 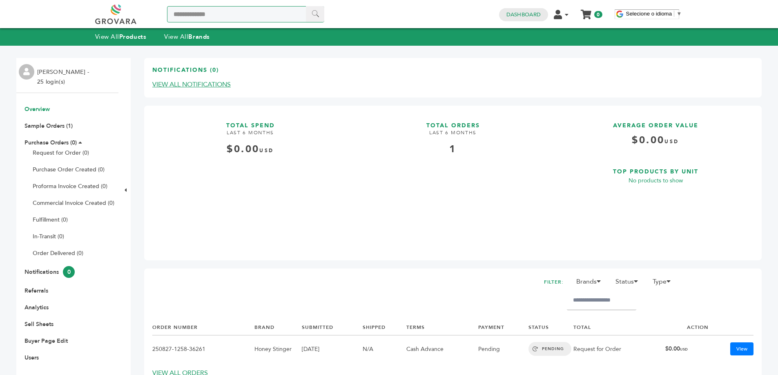 I want to click on a: Request for Order (0), so click(x=61, y=153).